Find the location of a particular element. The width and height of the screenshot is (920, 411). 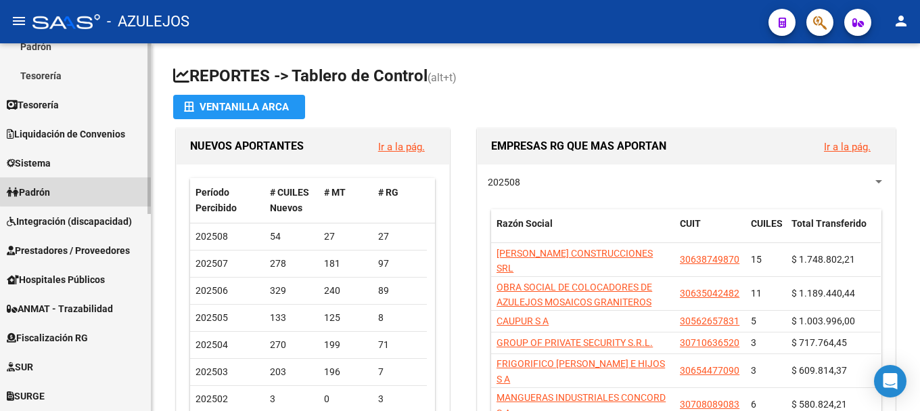

span: Liquidación de Convenios is located at coordinates (66, 134).